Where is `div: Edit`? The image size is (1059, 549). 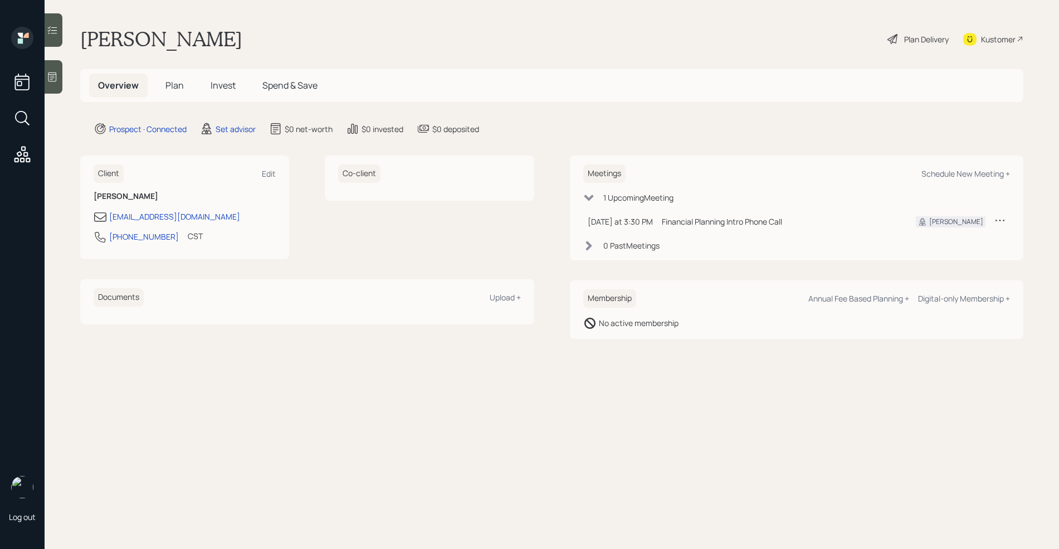
div: Edit is located at coordinates (269, 173).